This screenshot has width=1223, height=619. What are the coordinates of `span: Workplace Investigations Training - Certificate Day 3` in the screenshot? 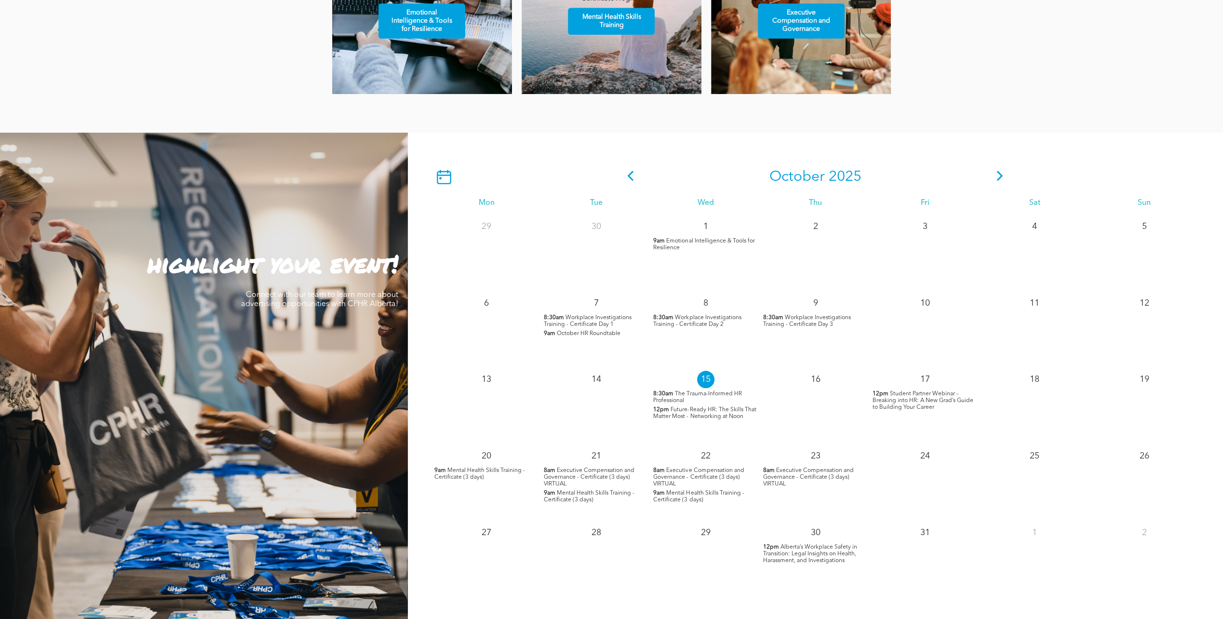 It's located at (807, 321).